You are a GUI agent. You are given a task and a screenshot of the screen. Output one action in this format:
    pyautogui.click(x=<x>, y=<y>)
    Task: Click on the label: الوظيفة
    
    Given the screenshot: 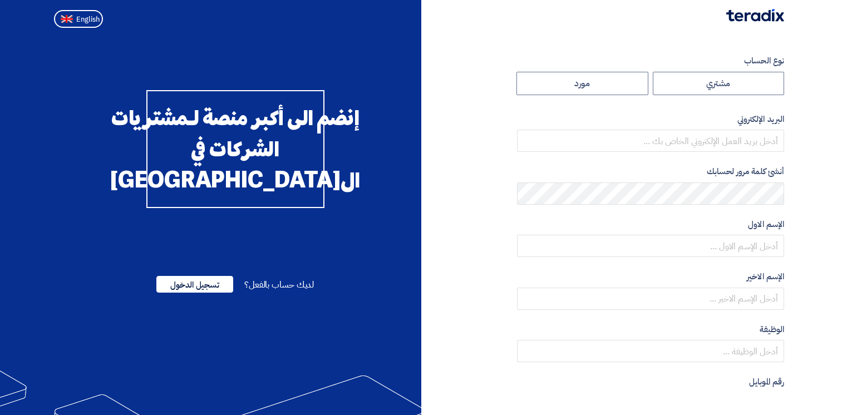 What is the action you would take?
    pyautogui.click(x=651, y=329)
    